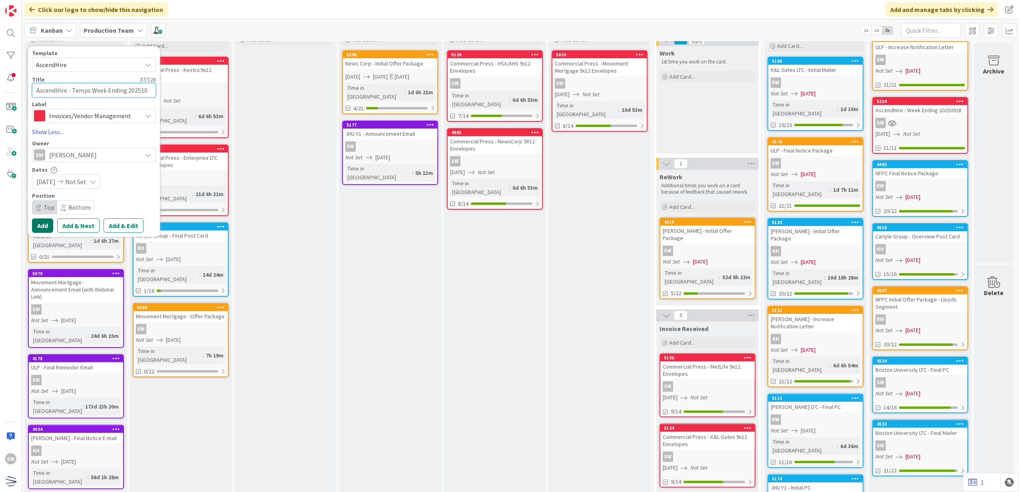  I want to click on div: ULP - Increase Notification Letter, so click(920, 44).